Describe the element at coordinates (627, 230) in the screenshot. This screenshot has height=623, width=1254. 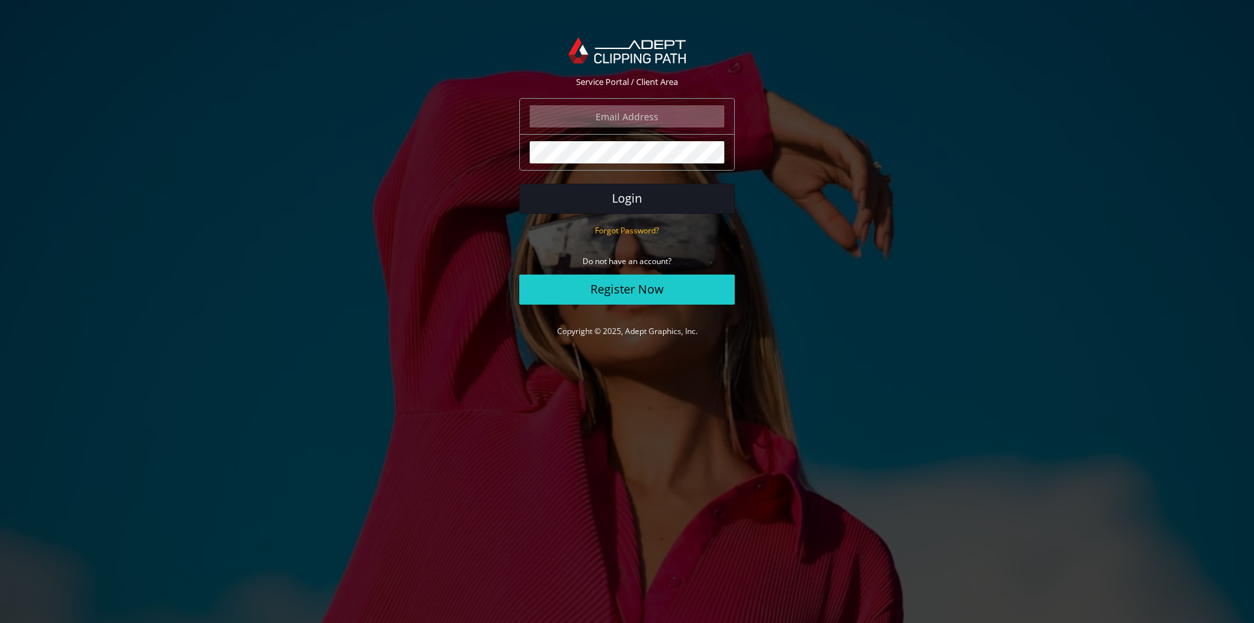
I see `a: Forgot Password?` at that location.